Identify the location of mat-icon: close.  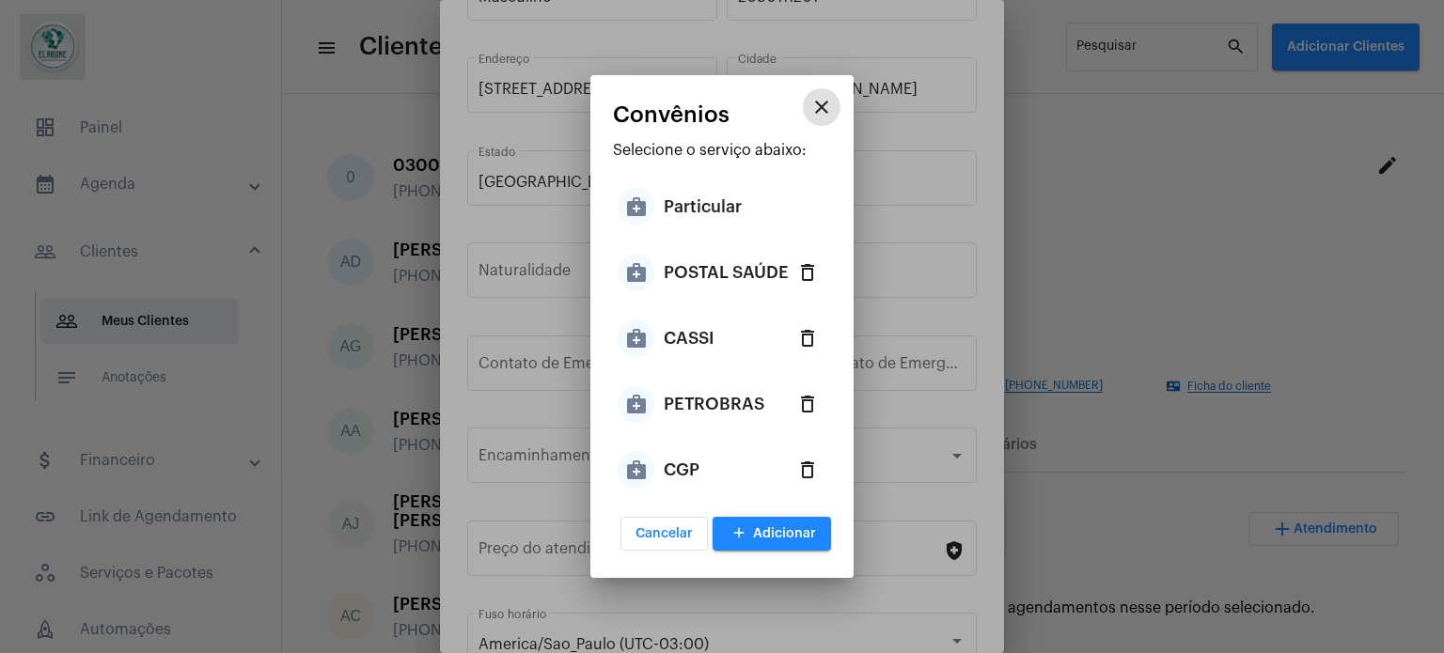
(822, 107).